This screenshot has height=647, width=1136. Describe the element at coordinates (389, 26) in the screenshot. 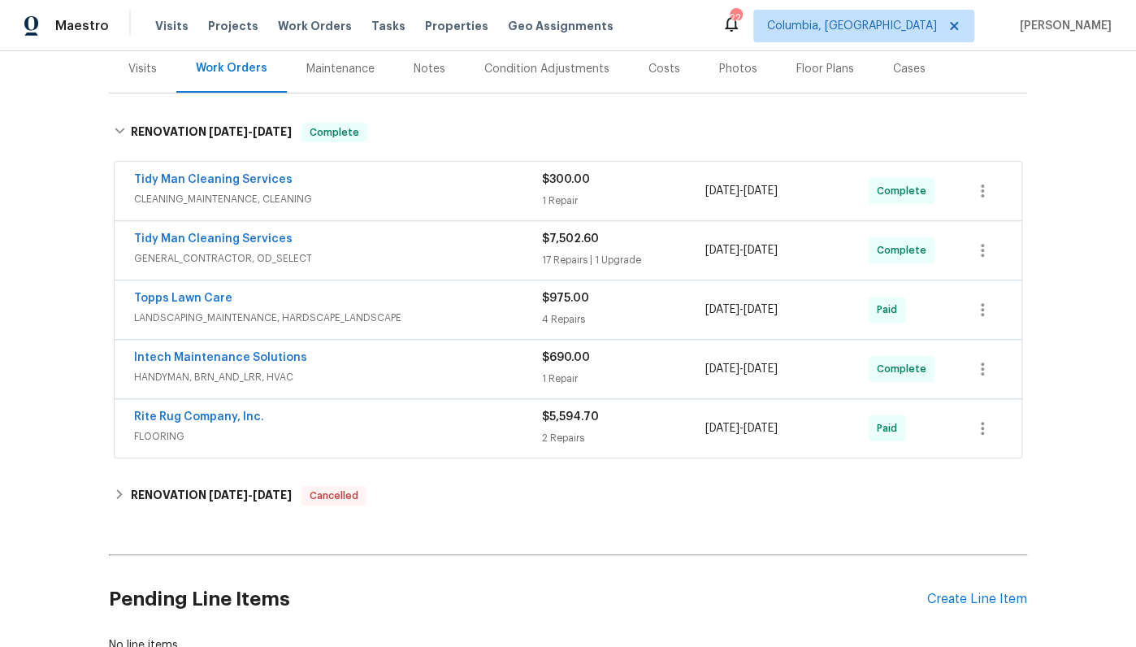

I see `span: Tasks` at that location.